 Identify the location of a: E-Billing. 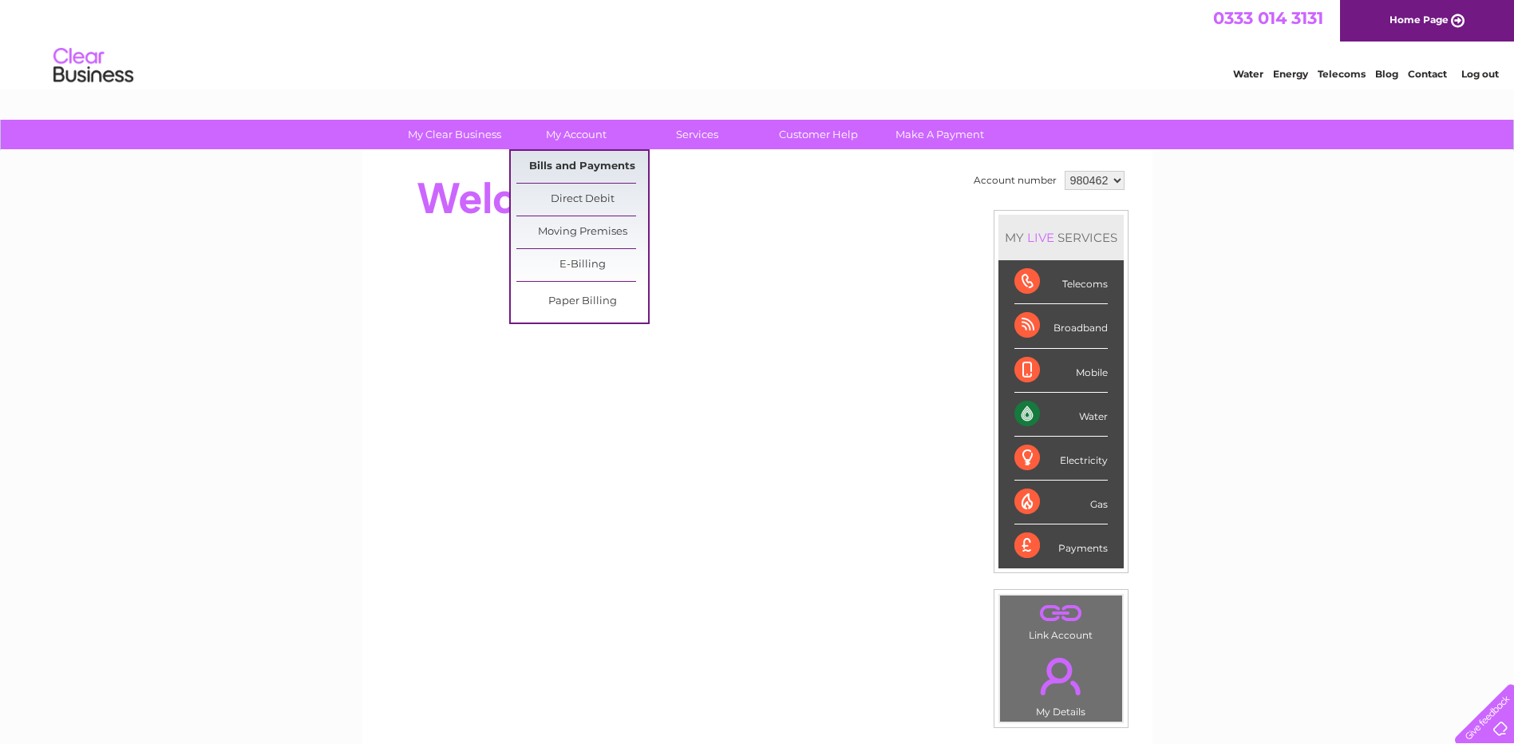
(582, 265).